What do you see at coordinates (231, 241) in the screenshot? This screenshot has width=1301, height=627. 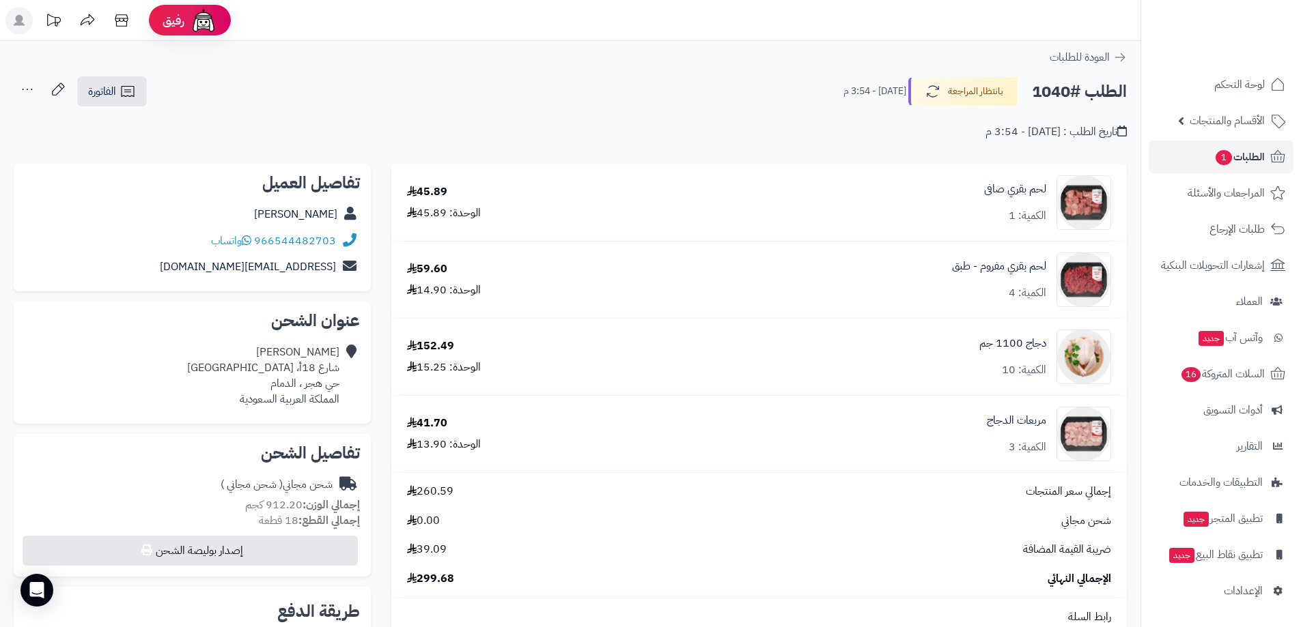 I see `span: واتساب` at bounding box center [231, 241].